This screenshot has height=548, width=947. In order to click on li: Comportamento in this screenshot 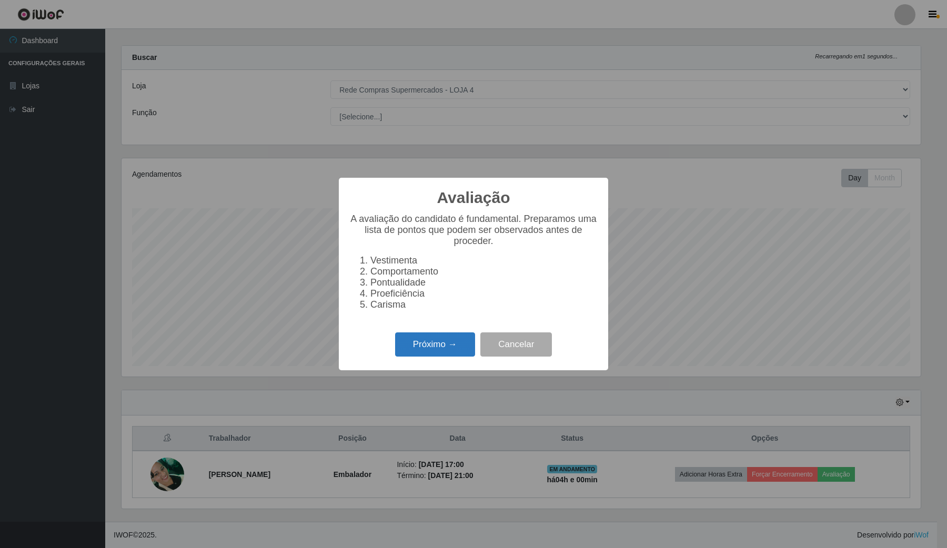, I will do `click(484, 272)`.